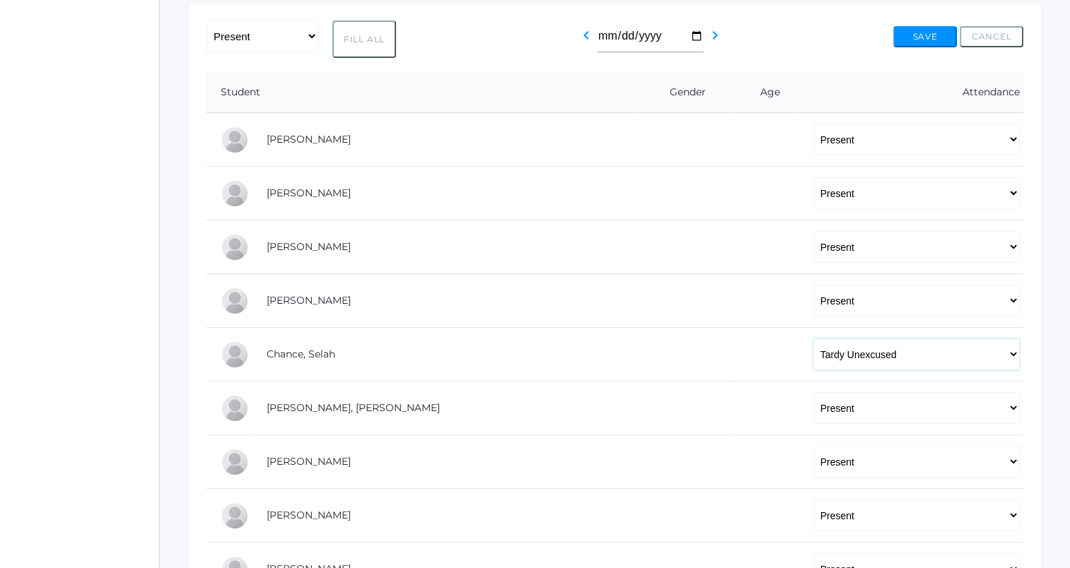  What do you see at coordinates (235, 462) in the screenshot?
I see `div: Levi Erner` at bounding box center [235, 462].